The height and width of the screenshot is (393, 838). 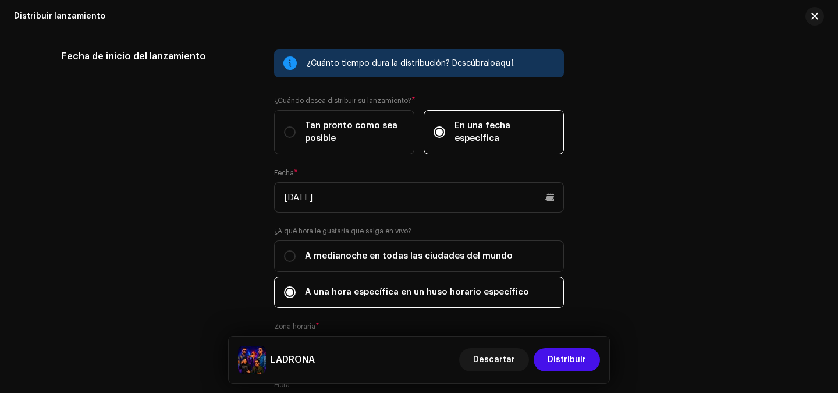 I want to click on label: ¿Cuándo desea distribuir su lanzamiento?, so click(x=419, y=101).